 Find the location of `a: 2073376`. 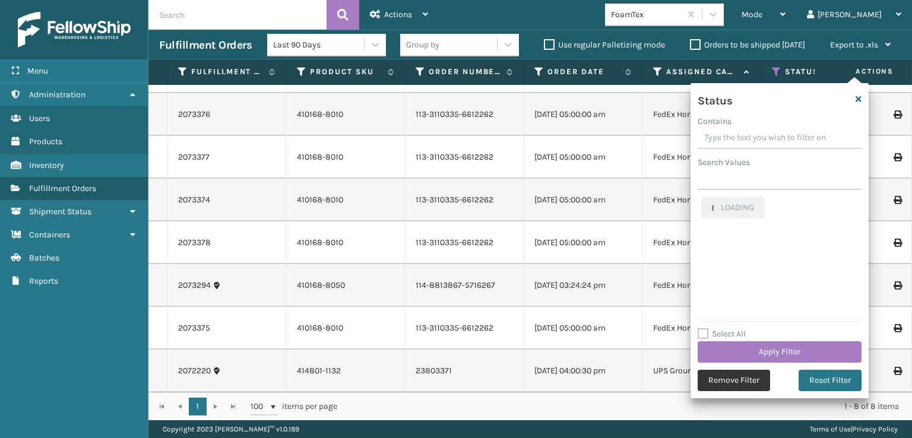

a: 2073376 is located at coordinates (194, 115).